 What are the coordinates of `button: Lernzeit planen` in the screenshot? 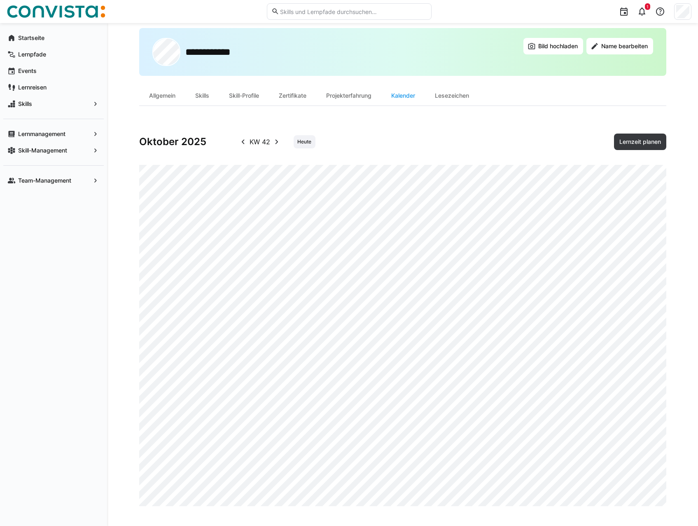 It's located at (640, 142).